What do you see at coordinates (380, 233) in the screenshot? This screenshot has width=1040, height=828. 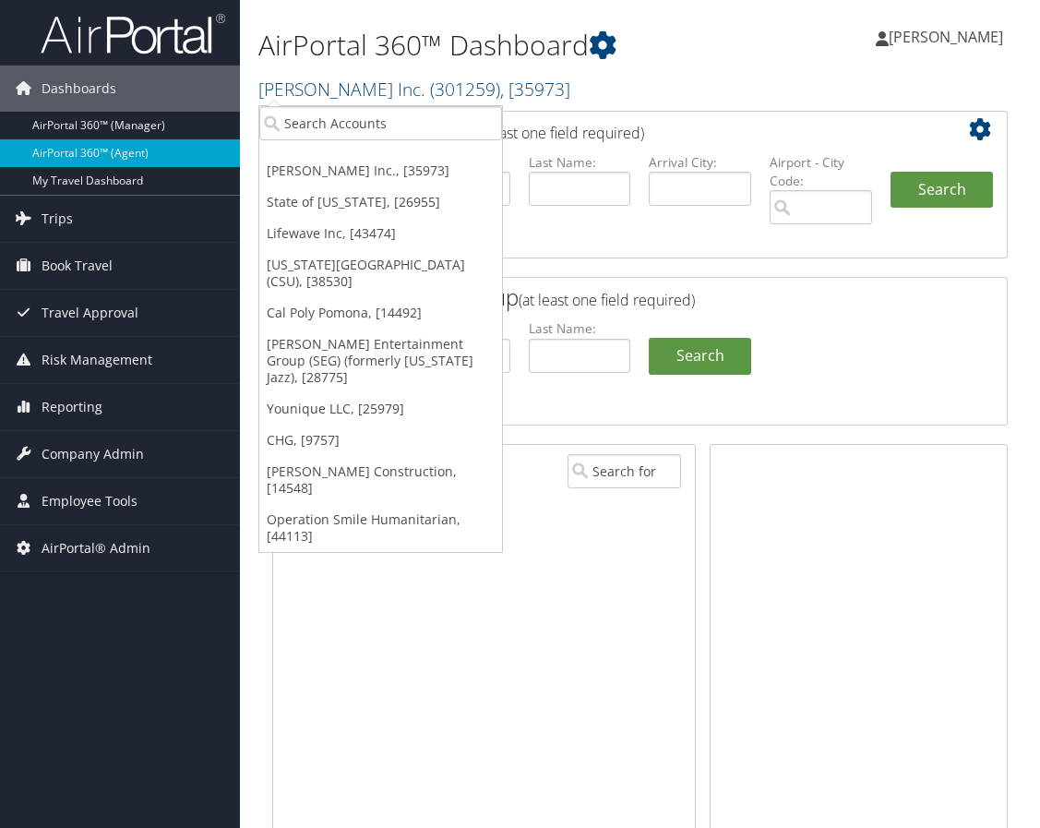 I see `a: Lifewave Inc, [43474]` at bounding box center [380, 233].